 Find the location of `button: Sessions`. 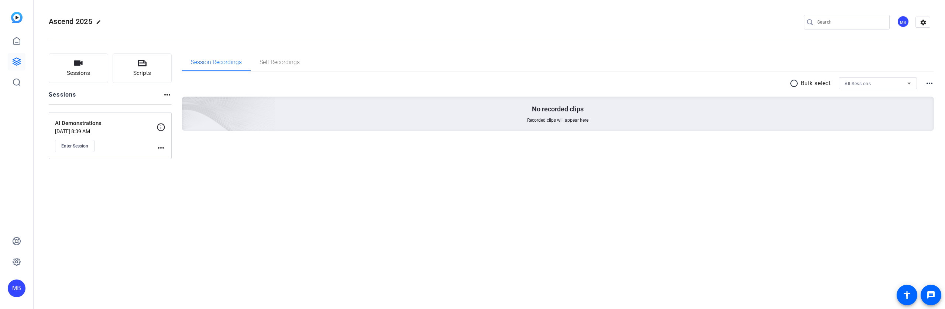

button: Sessions is located at coordinates (78, 68).